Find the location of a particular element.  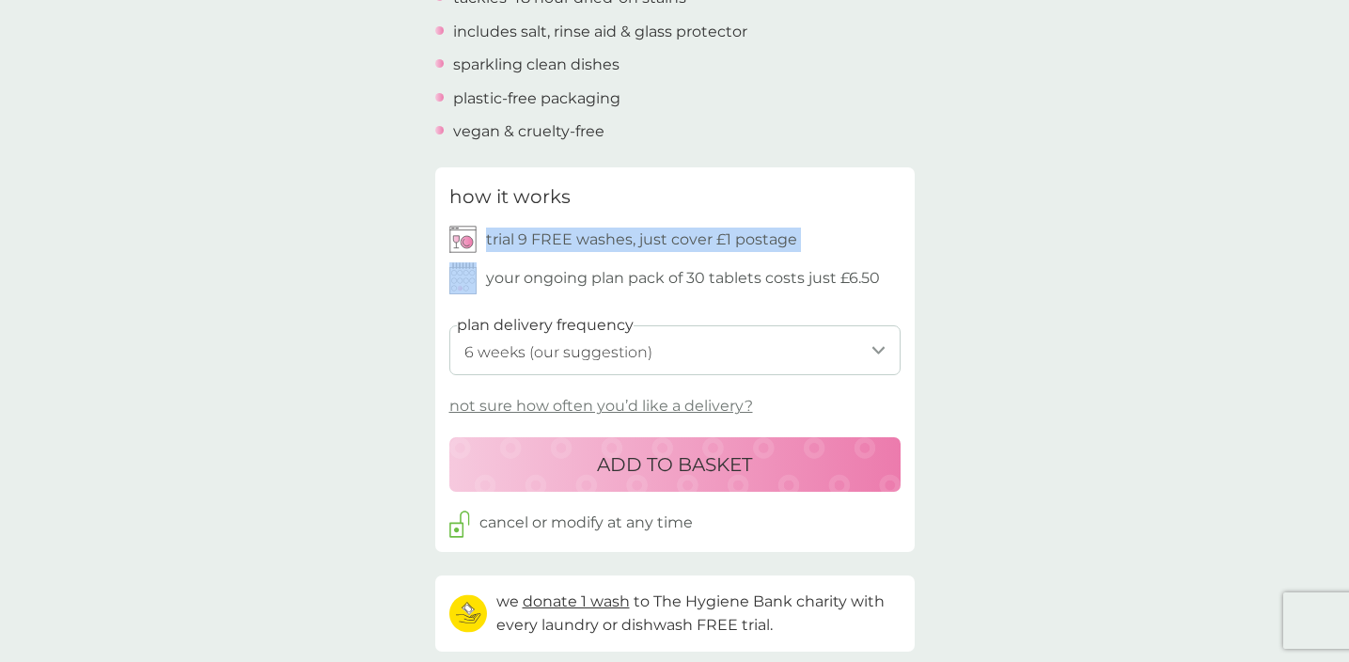

p: ADD TO BASKET is located at coordinates (674, 464).